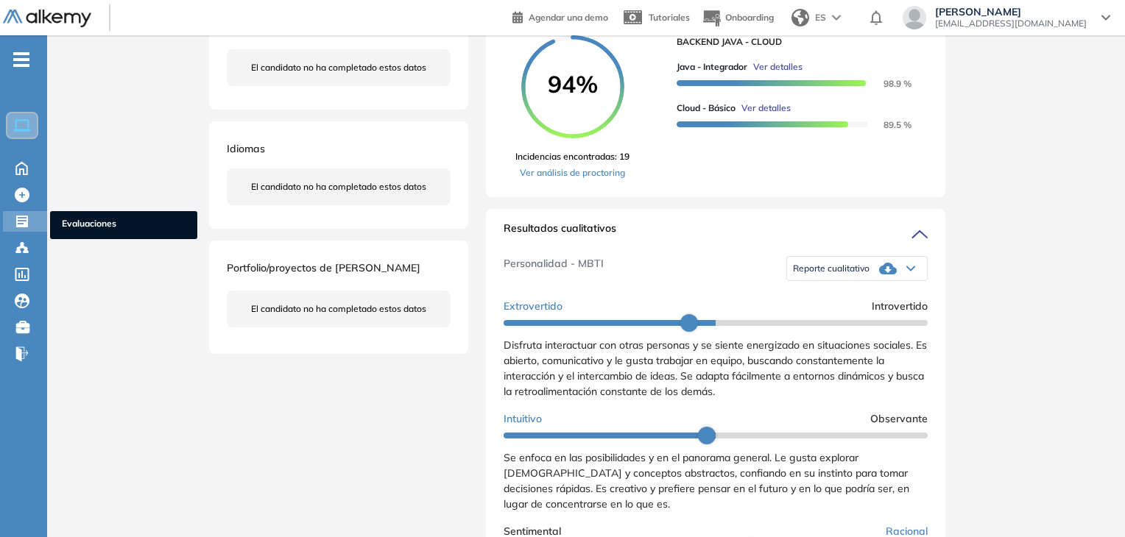  Describe the element at coordinates (124, 225) in the screenshot. I see `span: Evaluaciones` at that location.